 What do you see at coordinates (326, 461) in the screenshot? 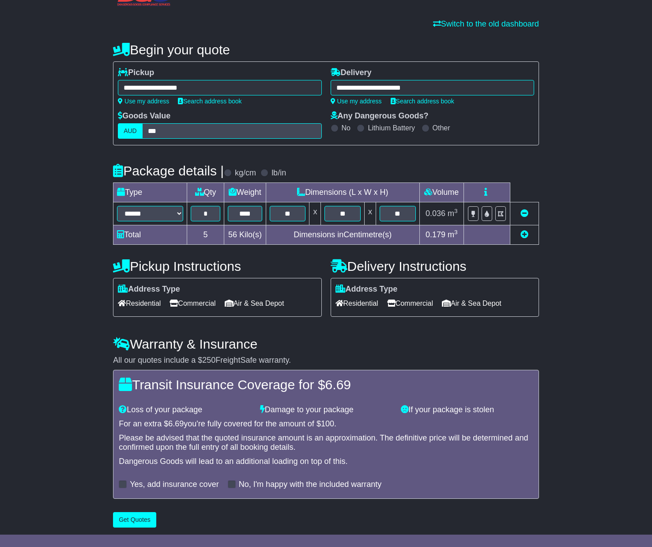
I see `div: Dangerous Goods will lead to an additional loading on top of this.` at bounding box center [326, 461].